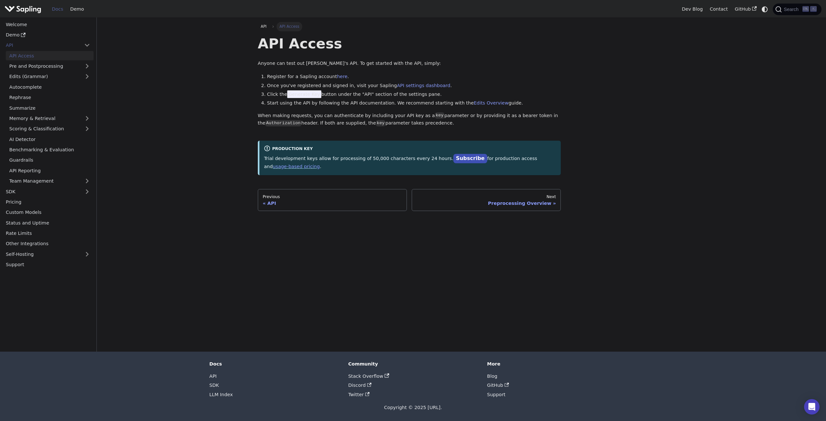 The width and height of the screenshot is (826, 421). Describe the element at coordinates (360, 385) in the screenshot. I see `a: Discord` at that location.